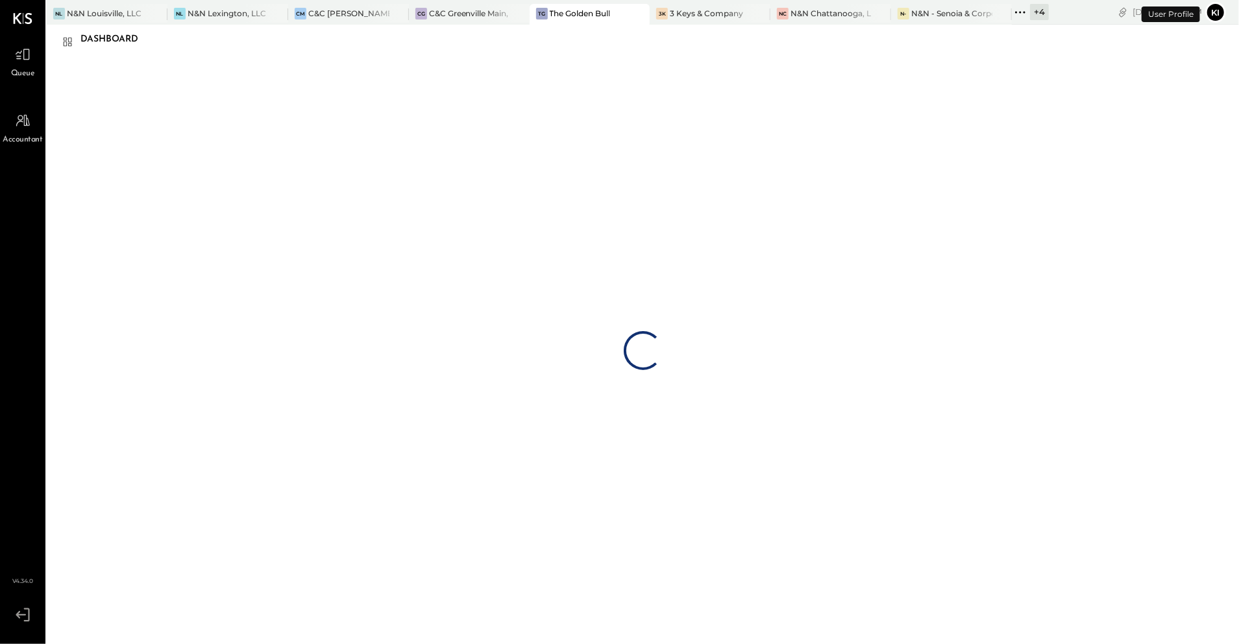 The image size is (1239, 644). I want to click on div: CG, so click(421, 14).